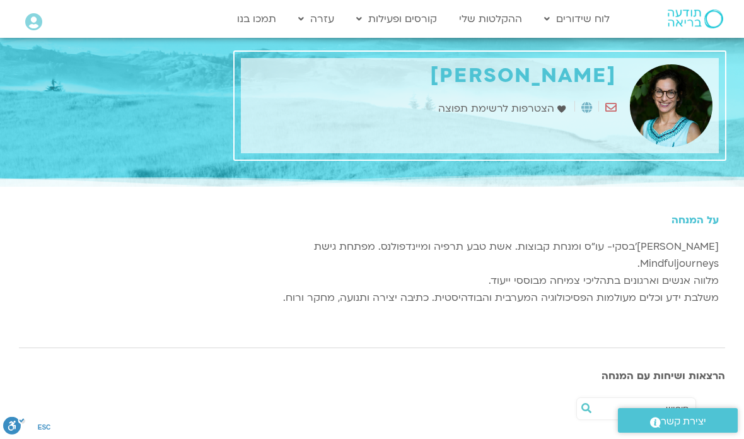 The height and width of the screenshot is (439, 744). What do you see at coordinates (642, 408) in the screenshot?
I see `input: חיפוש` at bounding box center [642, 408].